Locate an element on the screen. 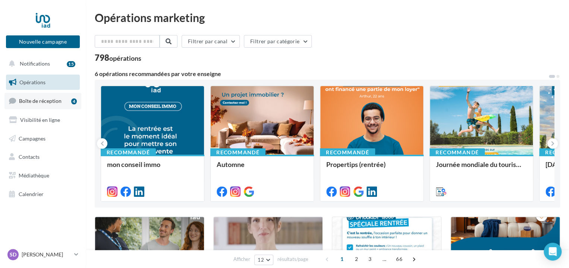  div: 15 is located at coordinates (71, 64).